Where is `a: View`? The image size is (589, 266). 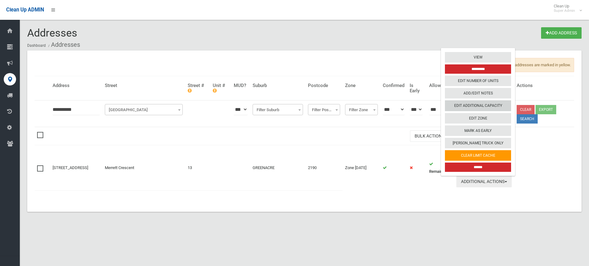
a: View is located at coordinates (478, 57).